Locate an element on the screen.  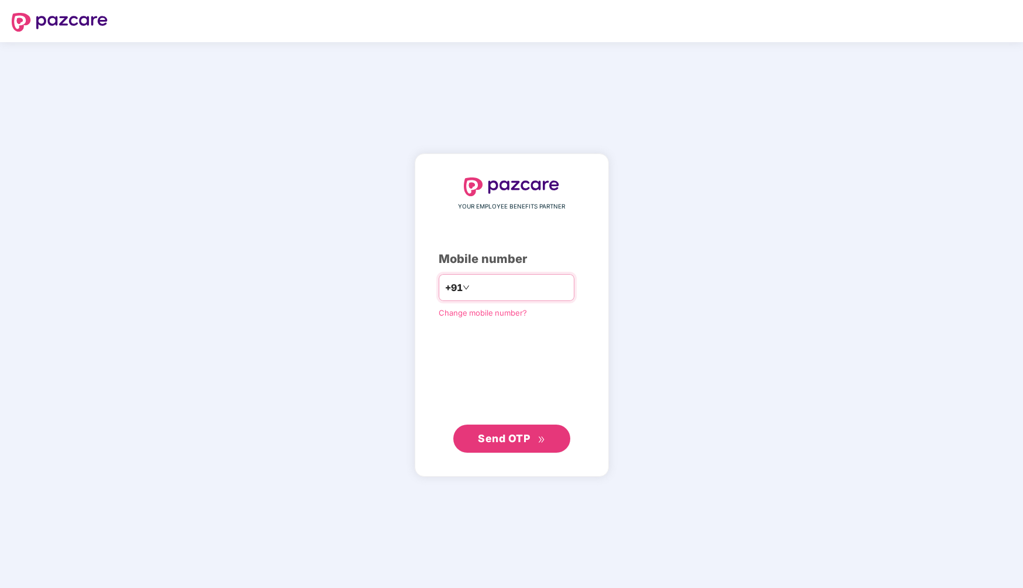
span: Send OTP is located at coordinates (504, 438).